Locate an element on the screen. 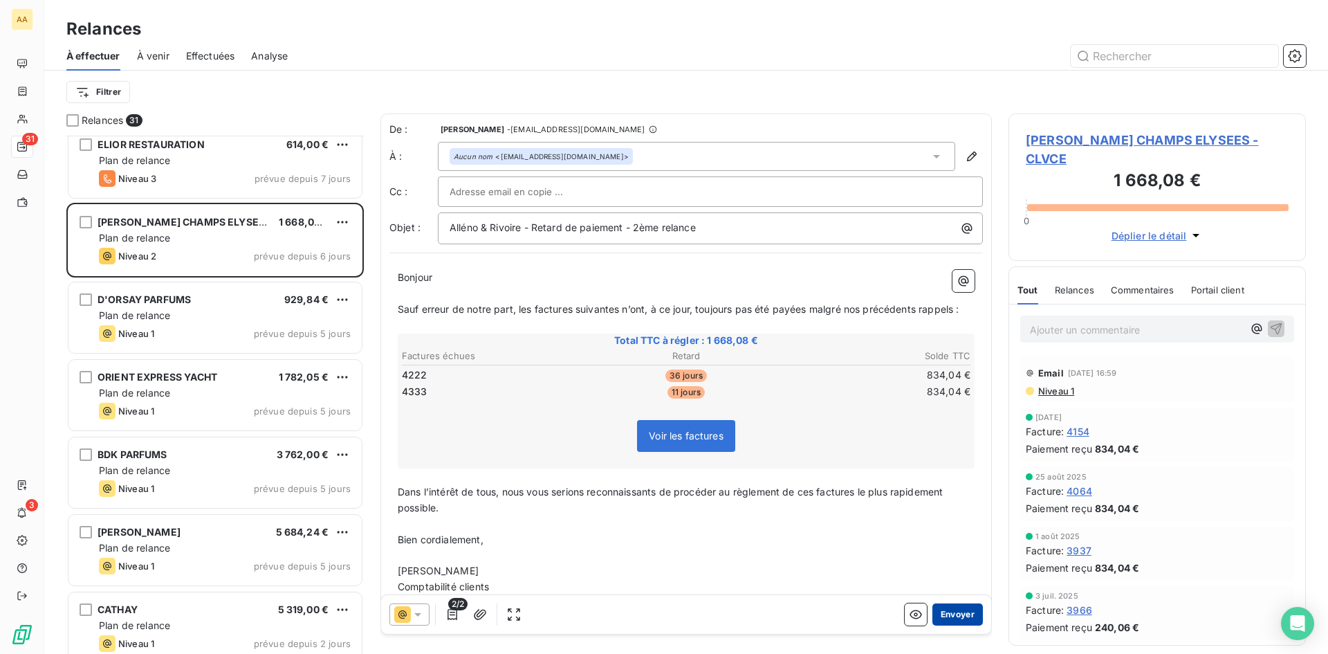 This screenshot has width=1328, height=654. input: Adresse email en copie ... is located at coordinates (524, 192).